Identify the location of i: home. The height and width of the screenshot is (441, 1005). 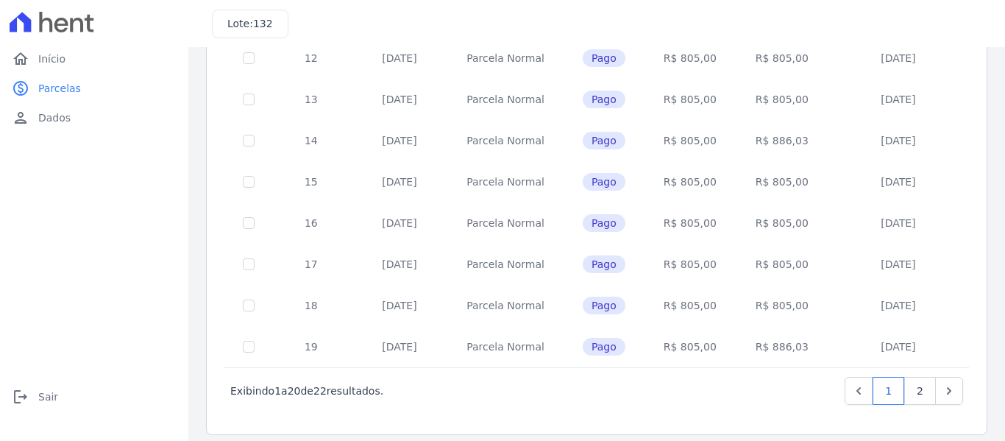
(21, 59).